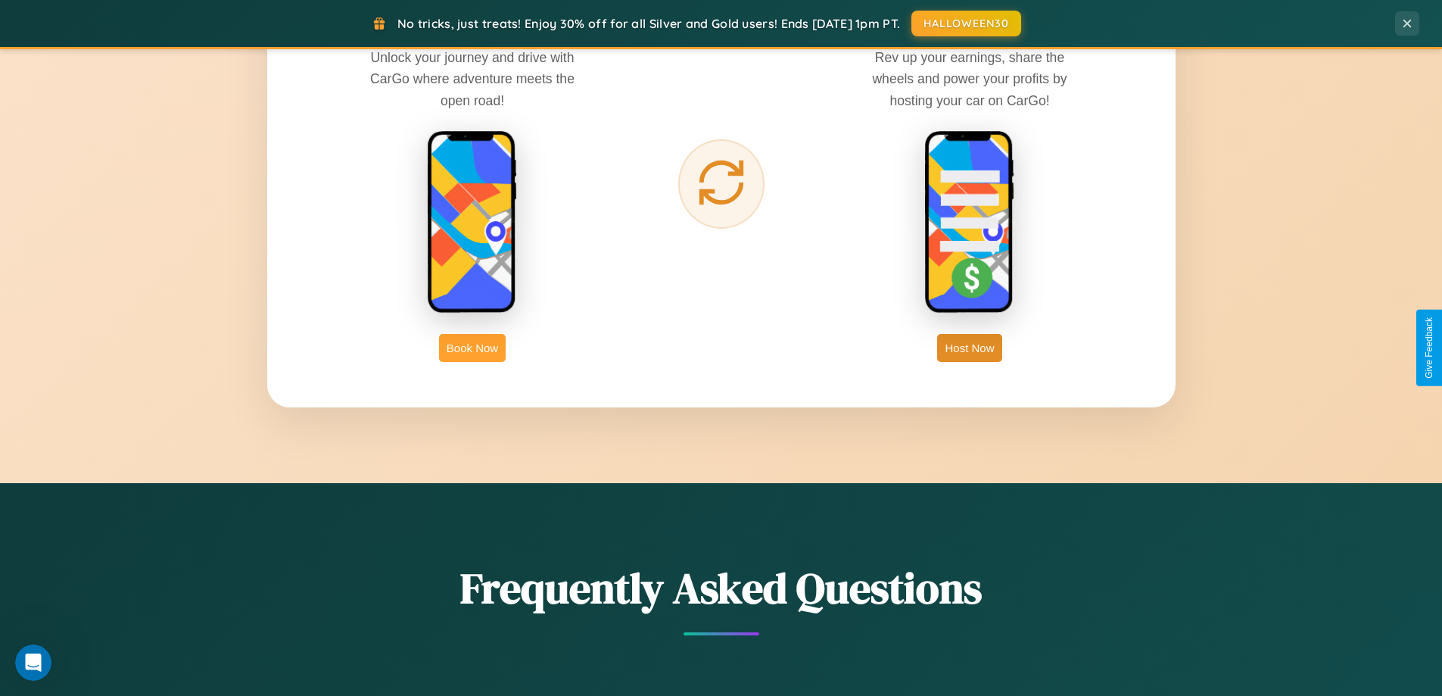 The image size is (1442, 696). I want to click on h2: Frequently Asked Questions, so click(722, 588).